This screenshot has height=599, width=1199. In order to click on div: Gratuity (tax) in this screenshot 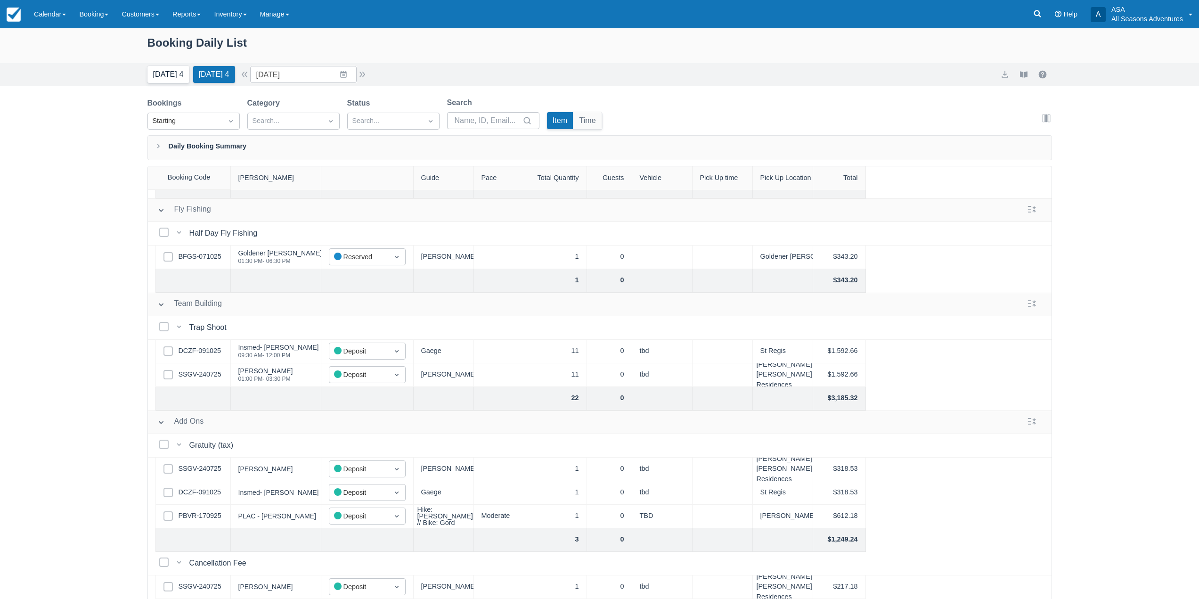, I will do `click(213, 445)`.